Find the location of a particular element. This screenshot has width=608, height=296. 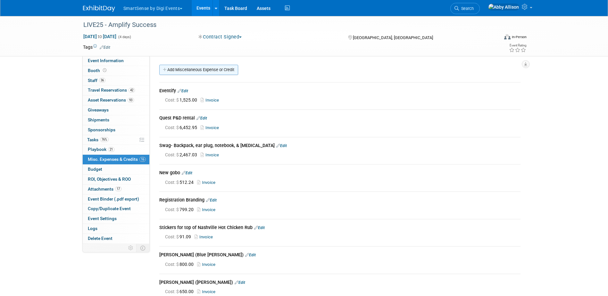

a: Budget is located at coordinates (116, 170).